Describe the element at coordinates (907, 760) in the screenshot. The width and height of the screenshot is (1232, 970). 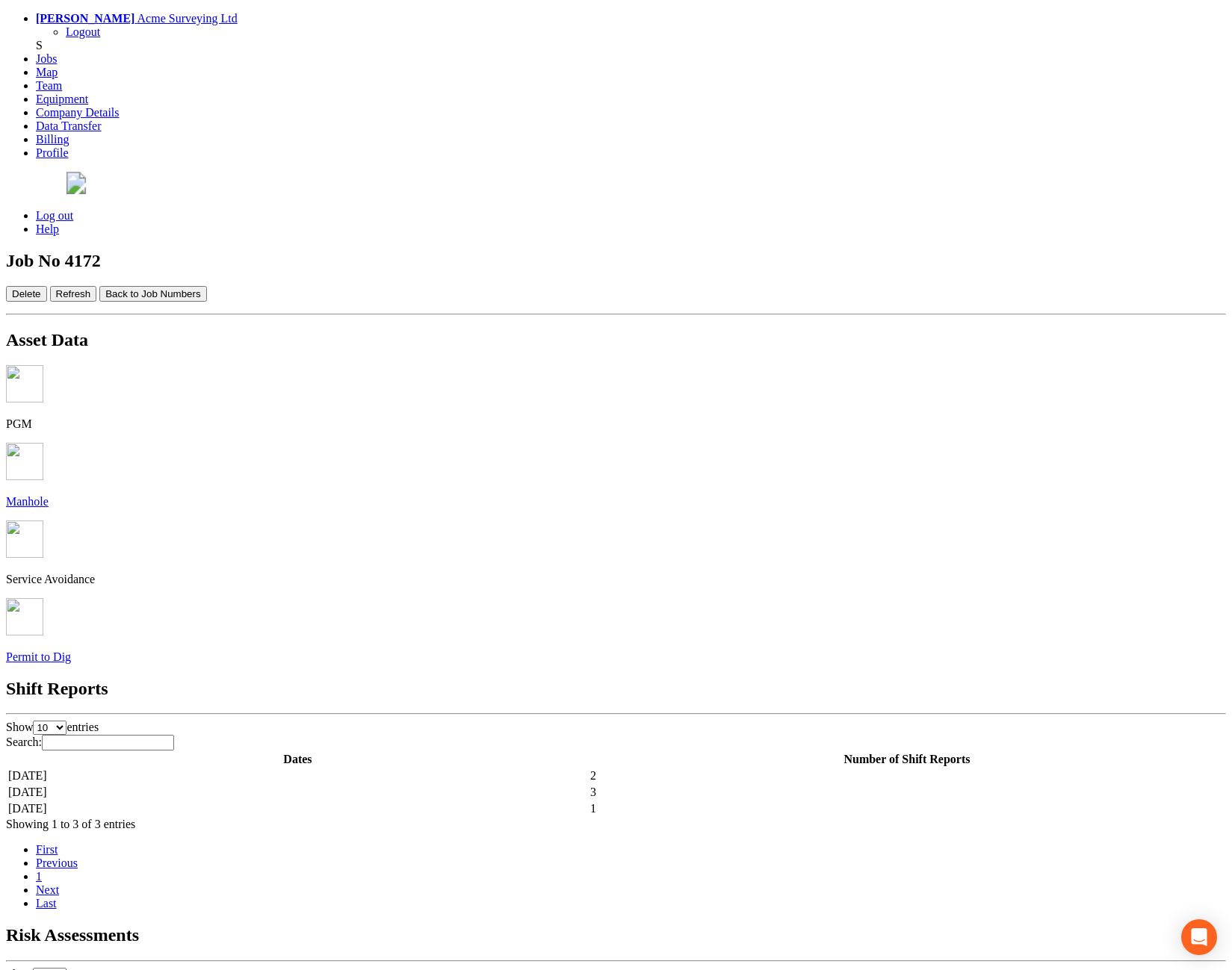
I see `th: Number of Shift Reports: activate to sort column ascending` at that location.